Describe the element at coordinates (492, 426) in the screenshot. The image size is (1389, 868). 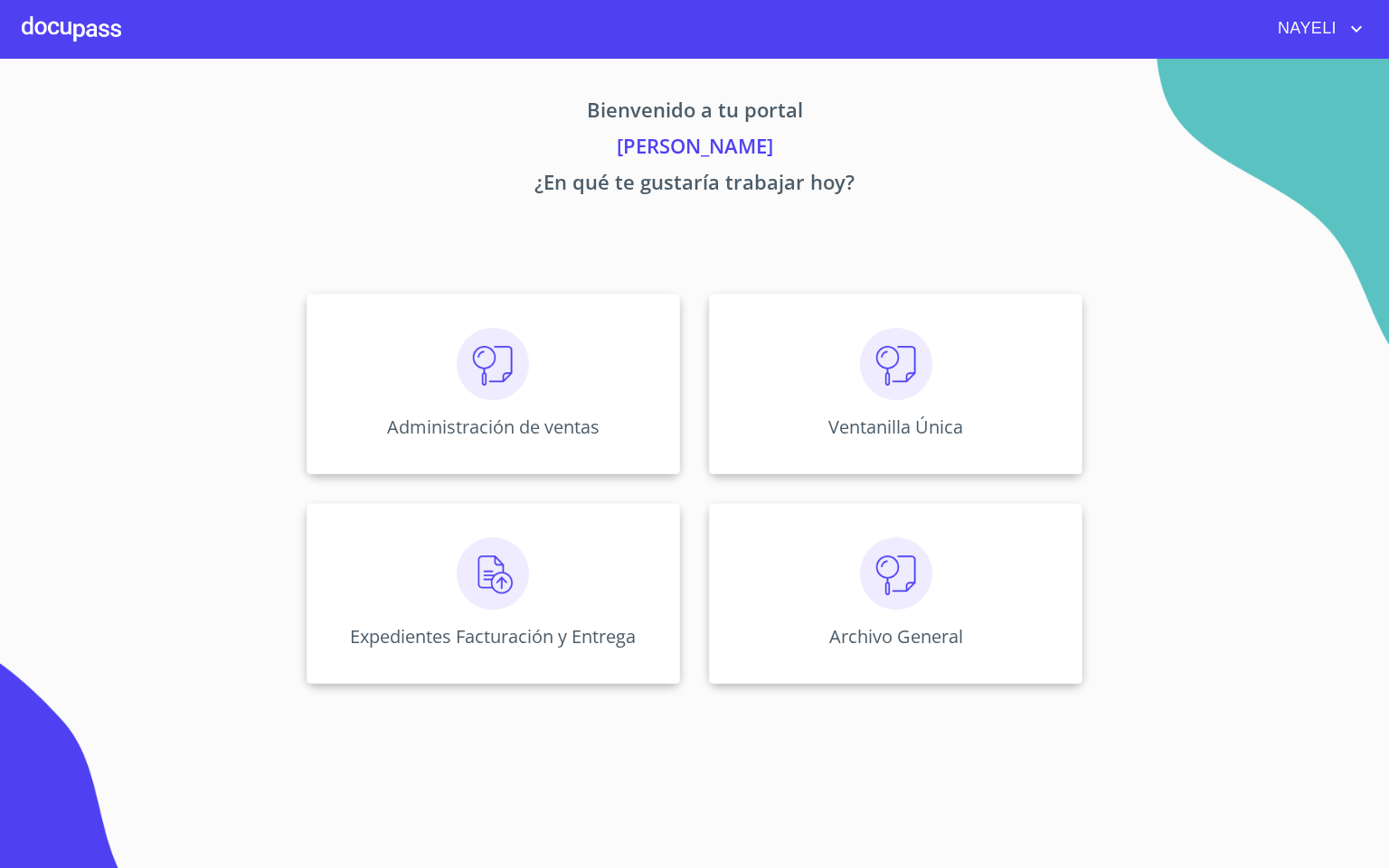
I see `p: Administración de ventas` at that location.